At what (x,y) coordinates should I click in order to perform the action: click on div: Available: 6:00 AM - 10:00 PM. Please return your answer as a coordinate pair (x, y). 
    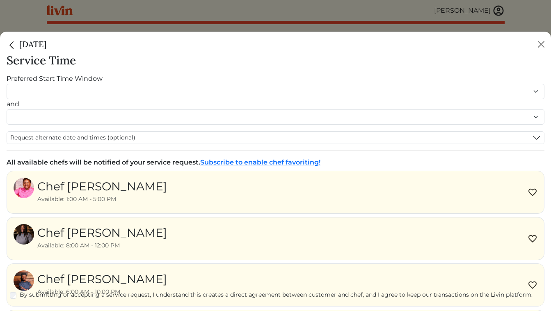
    Looking at the image, I should click on (102, 292).